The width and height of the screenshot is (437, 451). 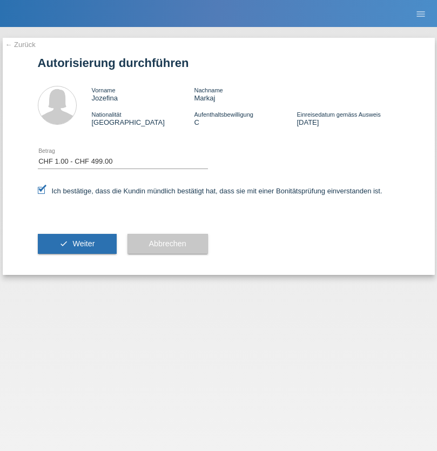 What do you see at coordinates (219, 63) in the screenshot?
I see `h1: Autorisierung durchführen` at bounding box center [219, 63].